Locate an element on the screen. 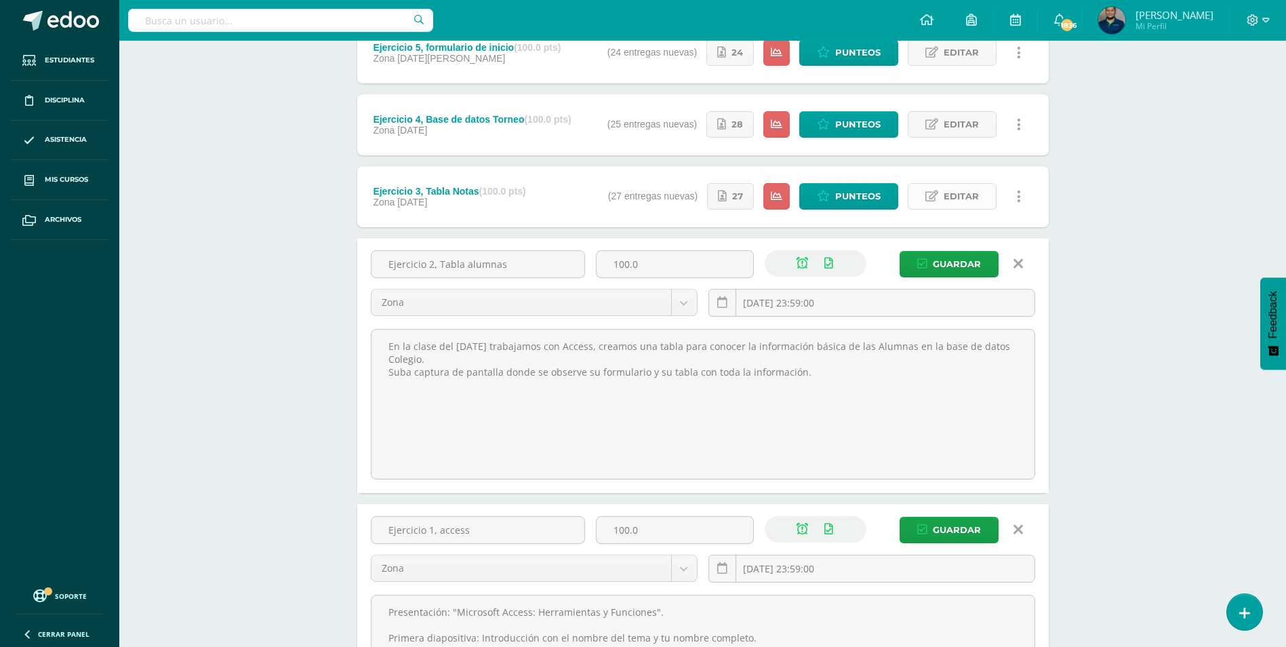 The height and width of the screenshot is (647, 1286). span: 24 is located at coordinates (737, 52).